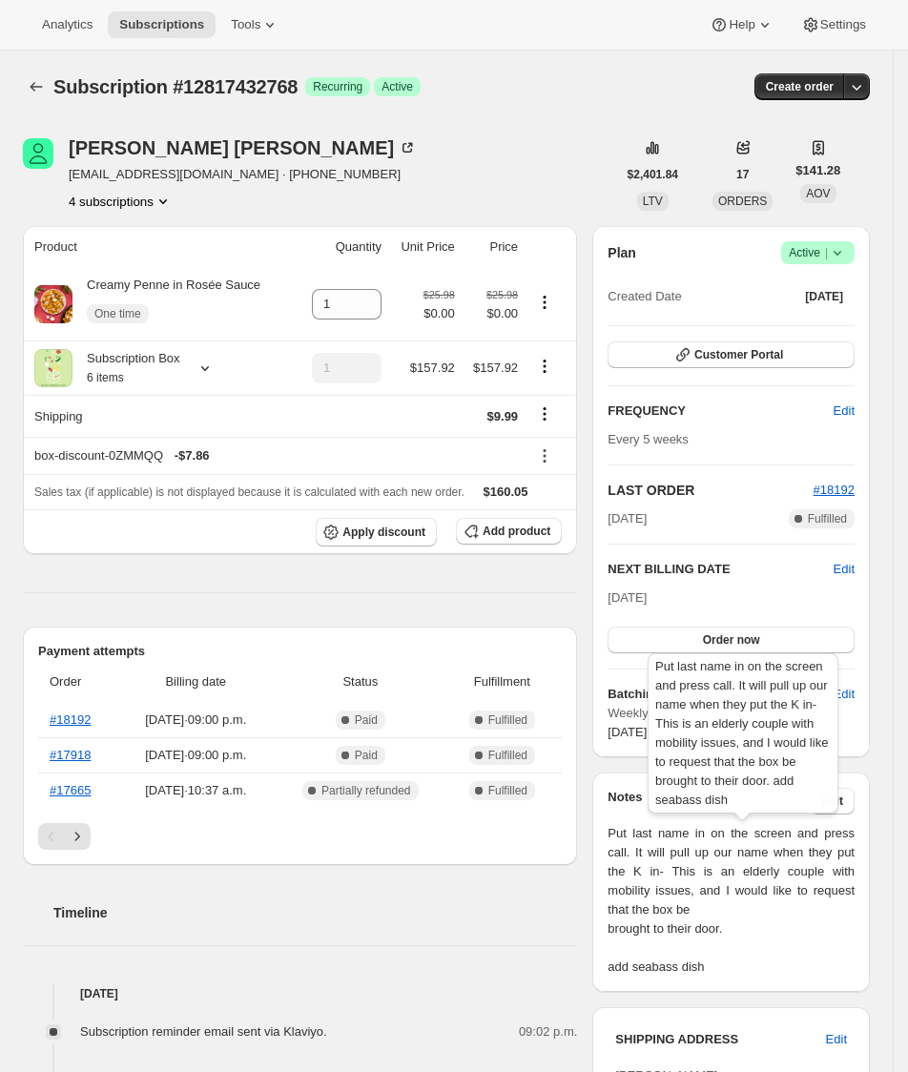 This screenshot has width=908, height=1072. I want to click on span: Customer Portal, so click(738, 355).